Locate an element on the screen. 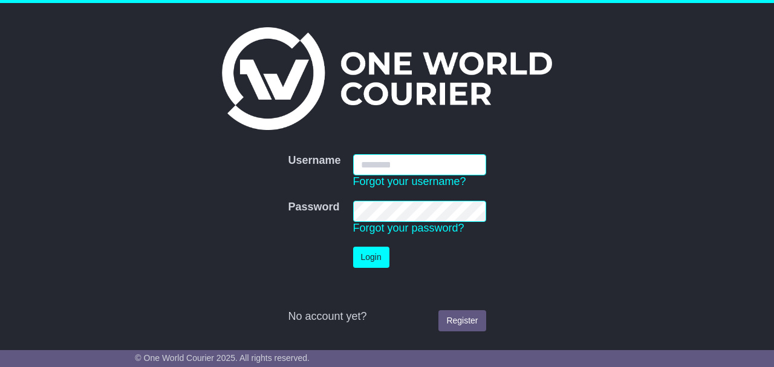 Image resolution: width=774 pixels, height=367 pixels. div: No account yet? is located at coordinates (386, 317).